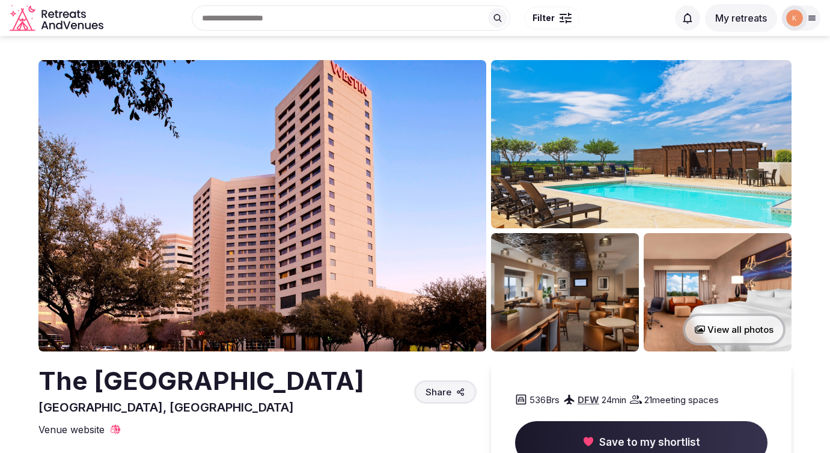  What do you see at coordinates (794, 18) in the screenshot?
I see `img: kringel` at bounding box center [794, 18].